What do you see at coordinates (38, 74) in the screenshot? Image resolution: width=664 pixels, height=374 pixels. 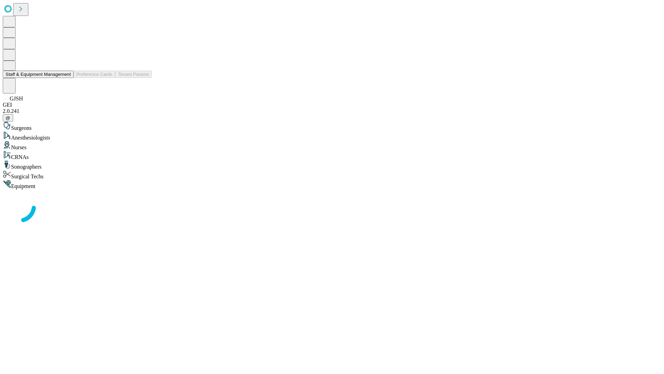 I see `button: Staff & Equipment Management` at bounding box center [38, 74].